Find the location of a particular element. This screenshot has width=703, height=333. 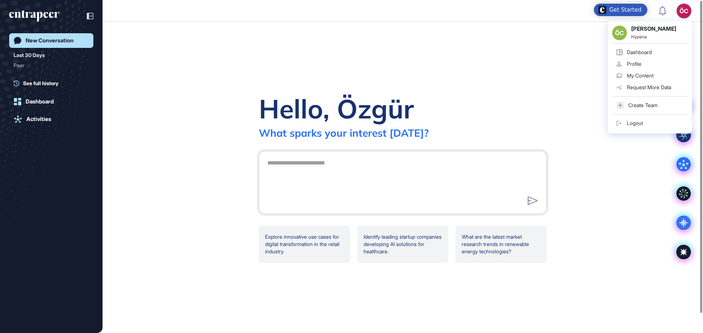

a: New Conversation is located at coordinates (51, 41).